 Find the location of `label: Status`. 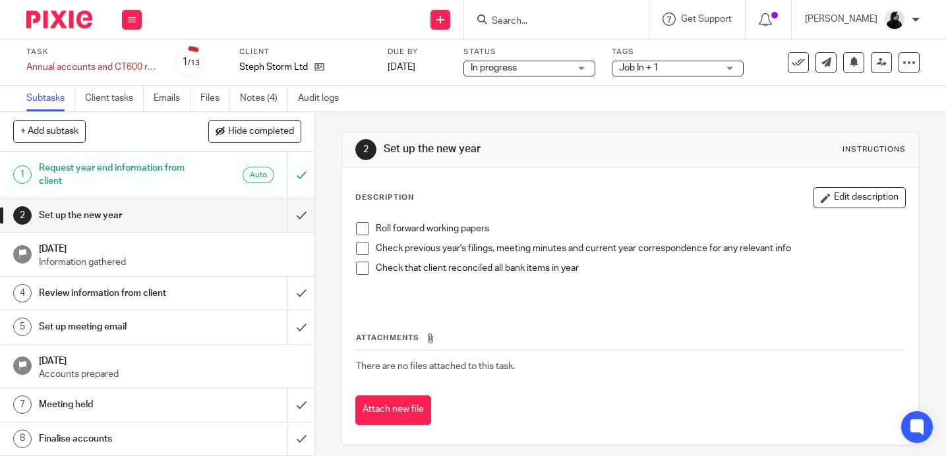

label: Status is located at coordinates (529, 52).